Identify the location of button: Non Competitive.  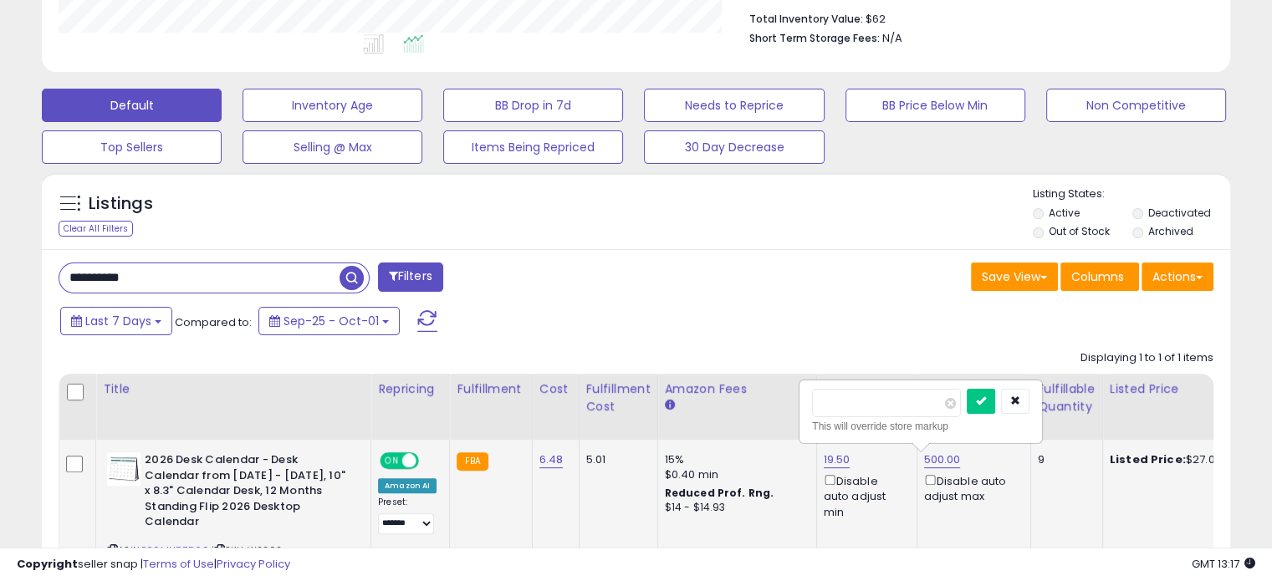
(1136, 105).